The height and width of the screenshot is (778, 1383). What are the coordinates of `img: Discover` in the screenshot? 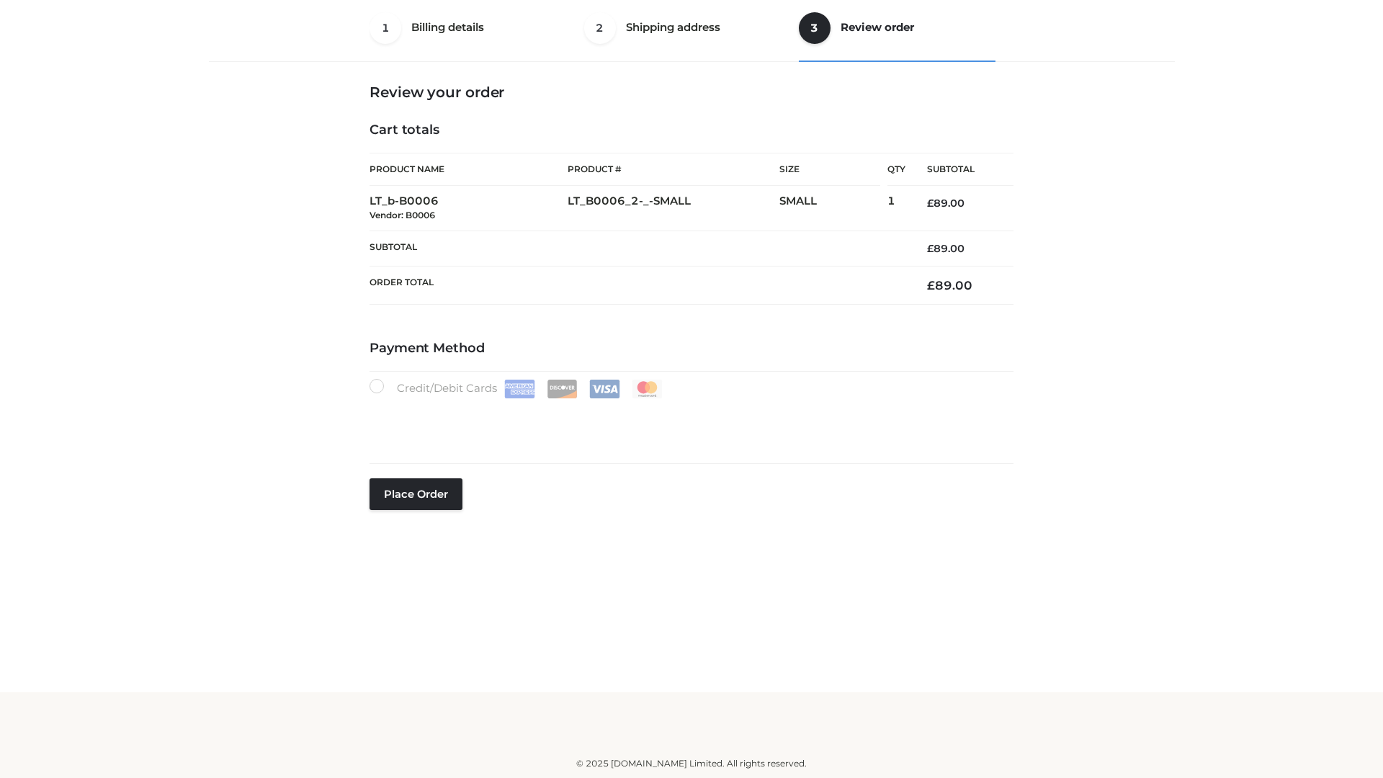 It's located at (562, 389).